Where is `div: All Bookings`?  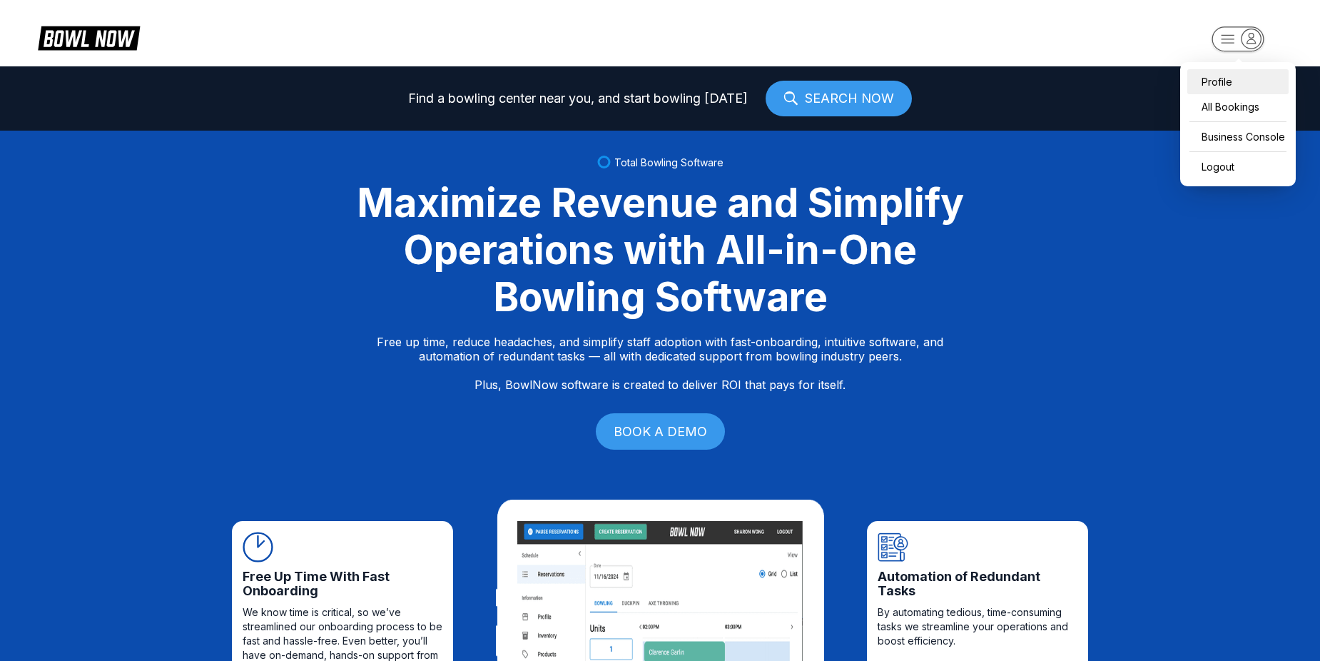
div: All Bookings is located at coordinates (1238, 106).